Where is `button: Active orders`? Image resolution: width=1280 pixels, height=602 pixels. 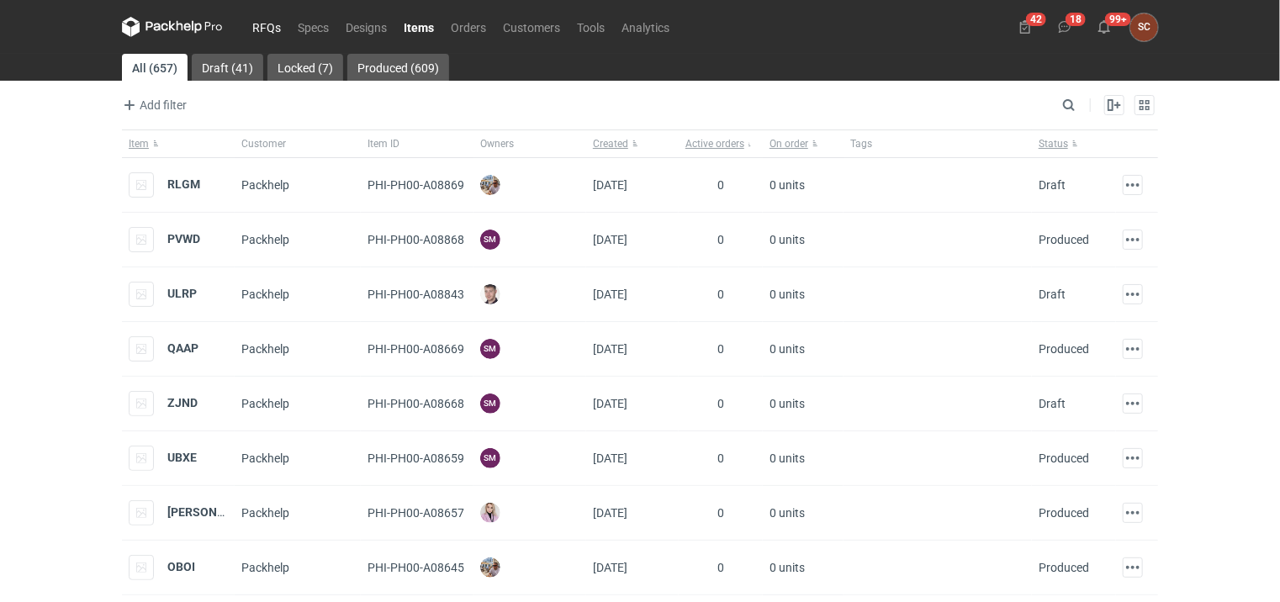 button: Active orders is located at coordinates (721, 144).